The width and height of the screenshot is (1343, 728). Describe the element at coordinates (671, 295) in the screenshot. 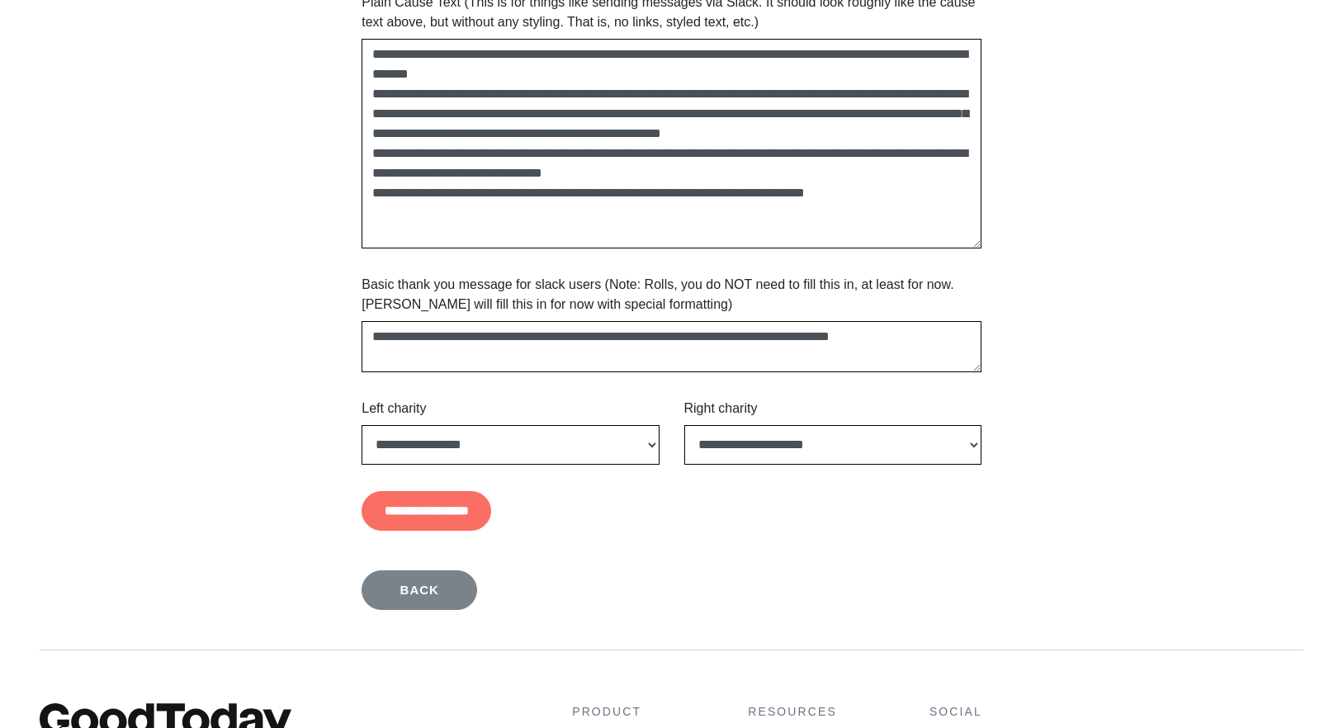

I see `label: Basic thank you message for slack users (Note: Rolls, you do NOT need to fill this in, at least f...` at that location.